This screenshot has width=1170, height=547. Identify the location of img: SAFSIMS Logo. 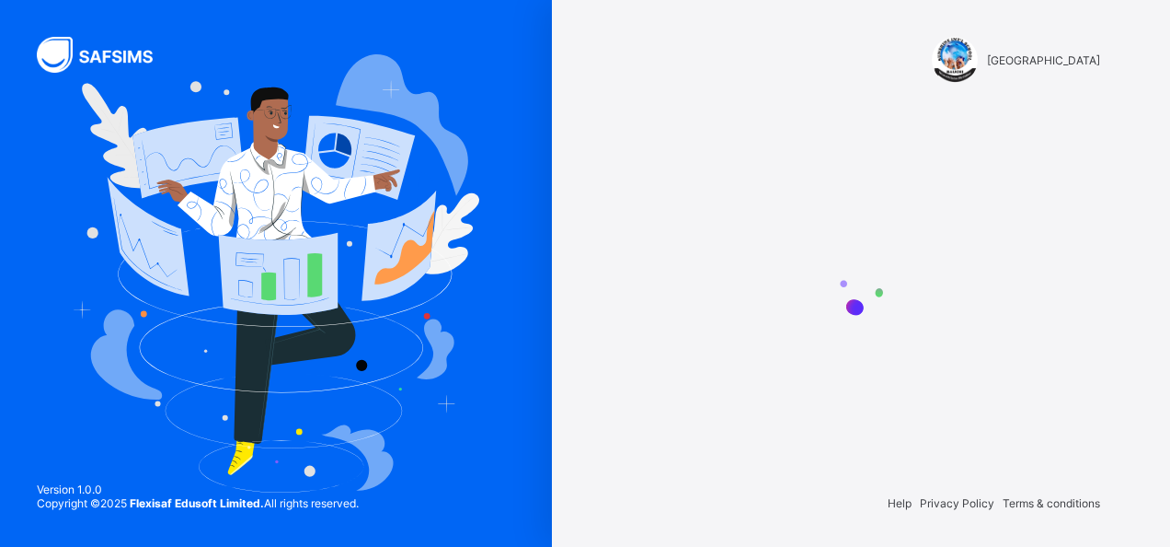
(106, 54).